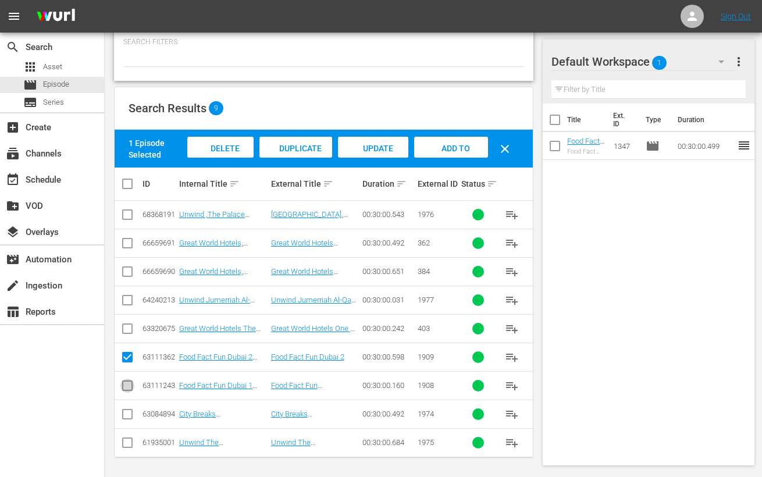 This screenshot has height=477, width=762. What do you see at coordinates (373, 159) in the screenshot?
I see `span: Update Metadata` at bounding box center [373, 159].